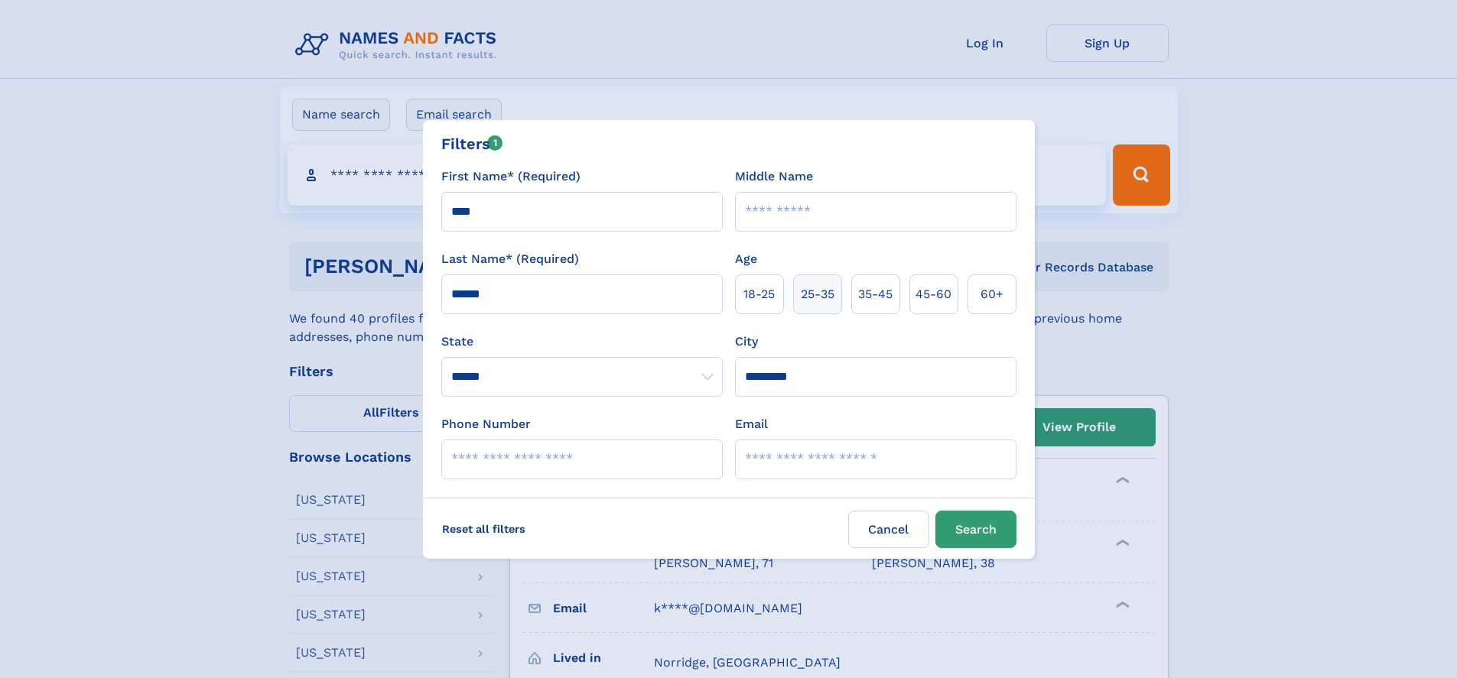 The height and width of the screenshot is (678, 1457). What do you see at coordinates (976, 529) in the screenshot?
I see `button: Search` at bounding box center [976, 529].